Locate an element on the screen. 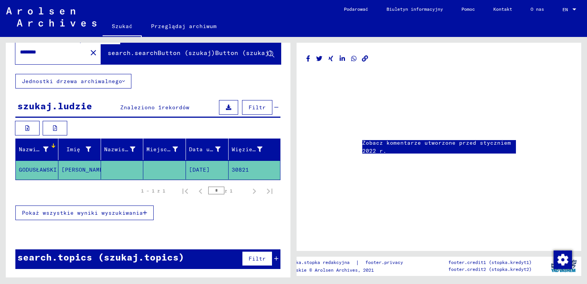 The height and width of the screenshot is (284, 587). a: footer.privacyPolityka is located at coordinates (397, 262).